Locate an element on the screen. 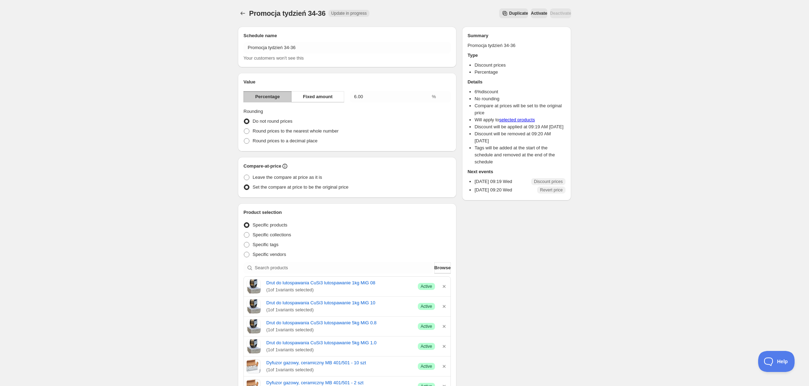  li: Compare at prices will be set to the original price is located at coordinates (520, 109).